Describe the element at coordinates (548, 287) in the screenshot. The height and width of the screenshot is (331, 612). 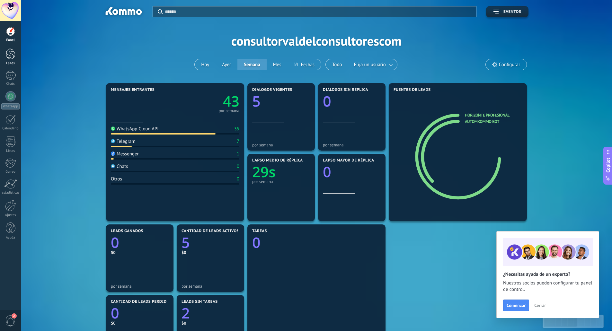
I see `span: Nuestros socios pueden configurar tu panel de control.` at that location.